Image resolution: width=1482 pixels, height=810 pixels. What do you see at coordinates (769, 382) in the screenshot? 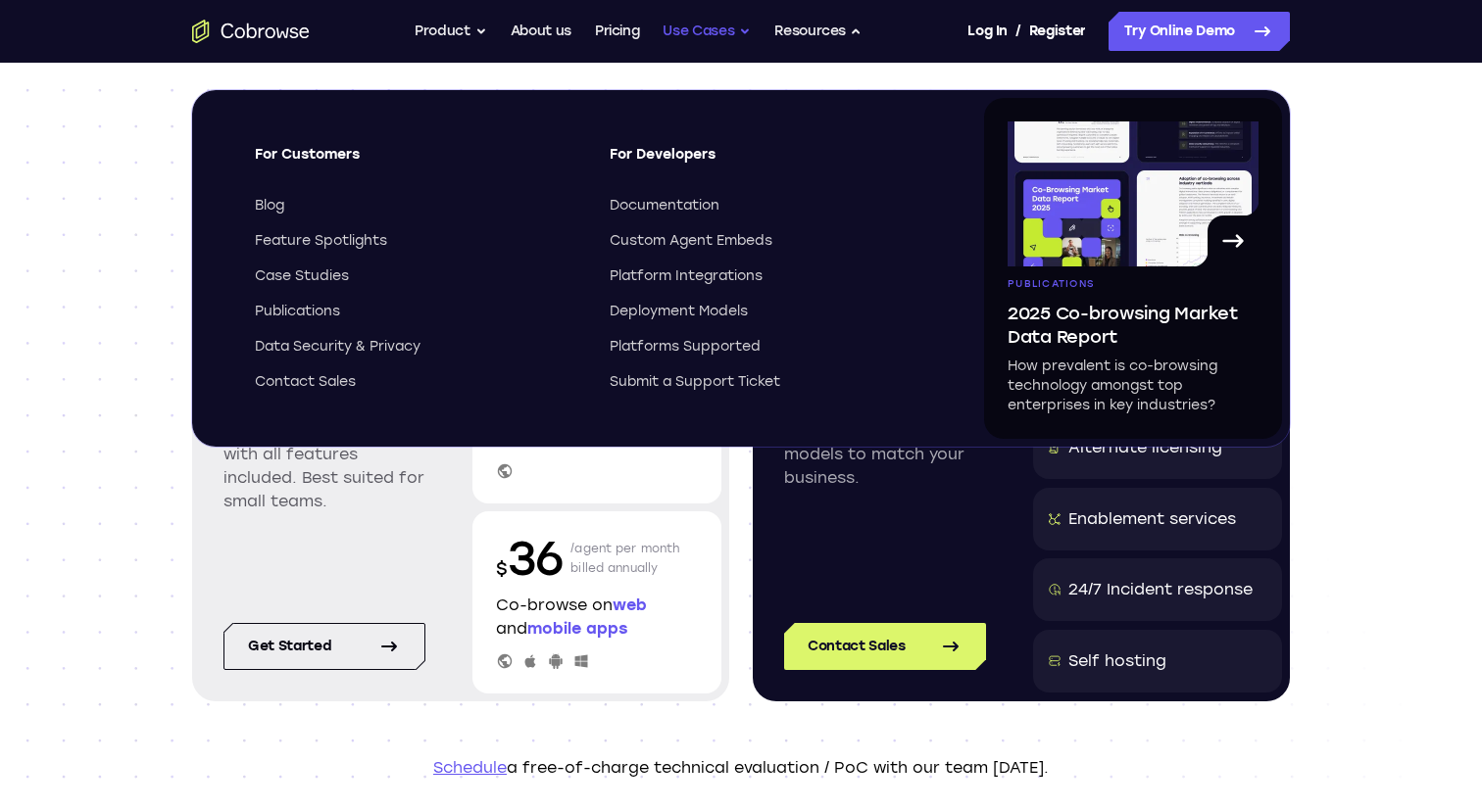
I see `a: Submit a Support Ticket` at bounding box center [769, 382].